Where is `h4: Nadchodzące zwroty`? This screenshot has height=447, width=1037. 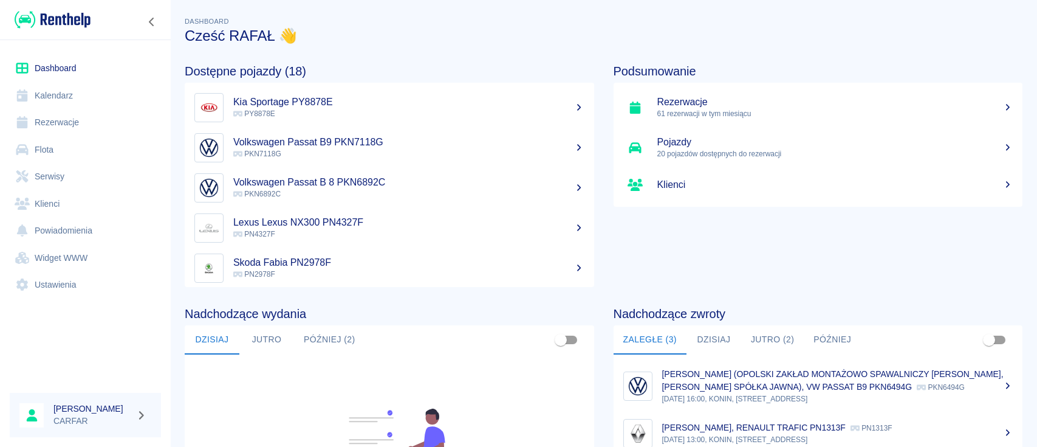
h4: Nadchodzące zwroty is located at coordinates (818, 314).